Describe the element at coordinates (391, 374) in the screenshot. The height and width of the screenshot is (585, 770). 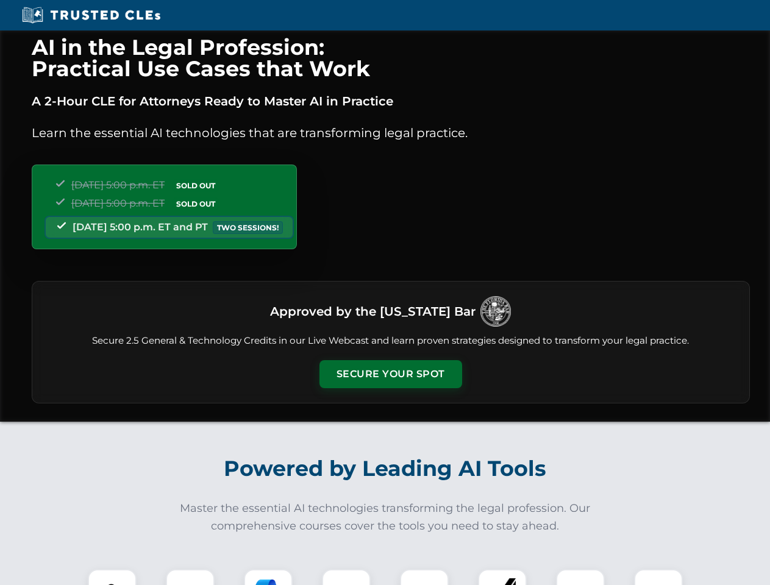
I see `button: Secure Your Spot` at that location.